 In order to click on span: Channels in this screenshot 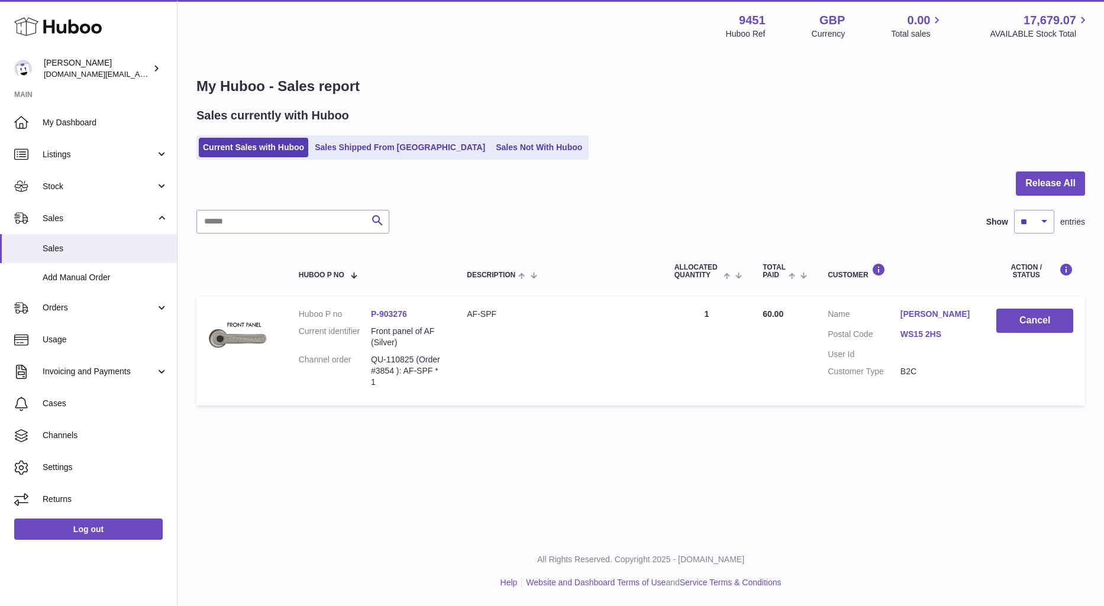, I will do `click(105, 435)`.